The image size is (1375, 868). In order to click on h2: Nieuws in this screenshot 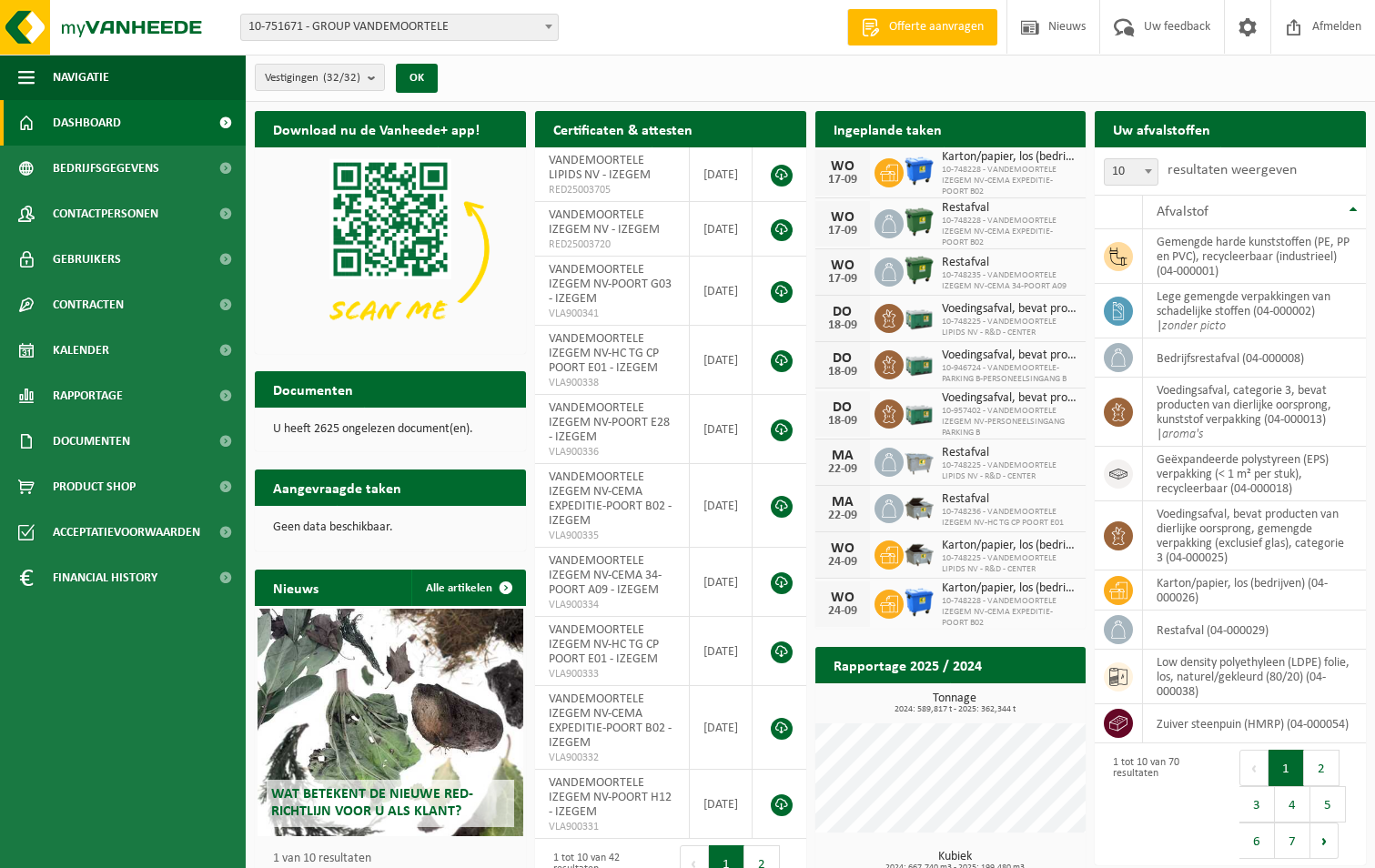, I will do `click(296, 587)`.